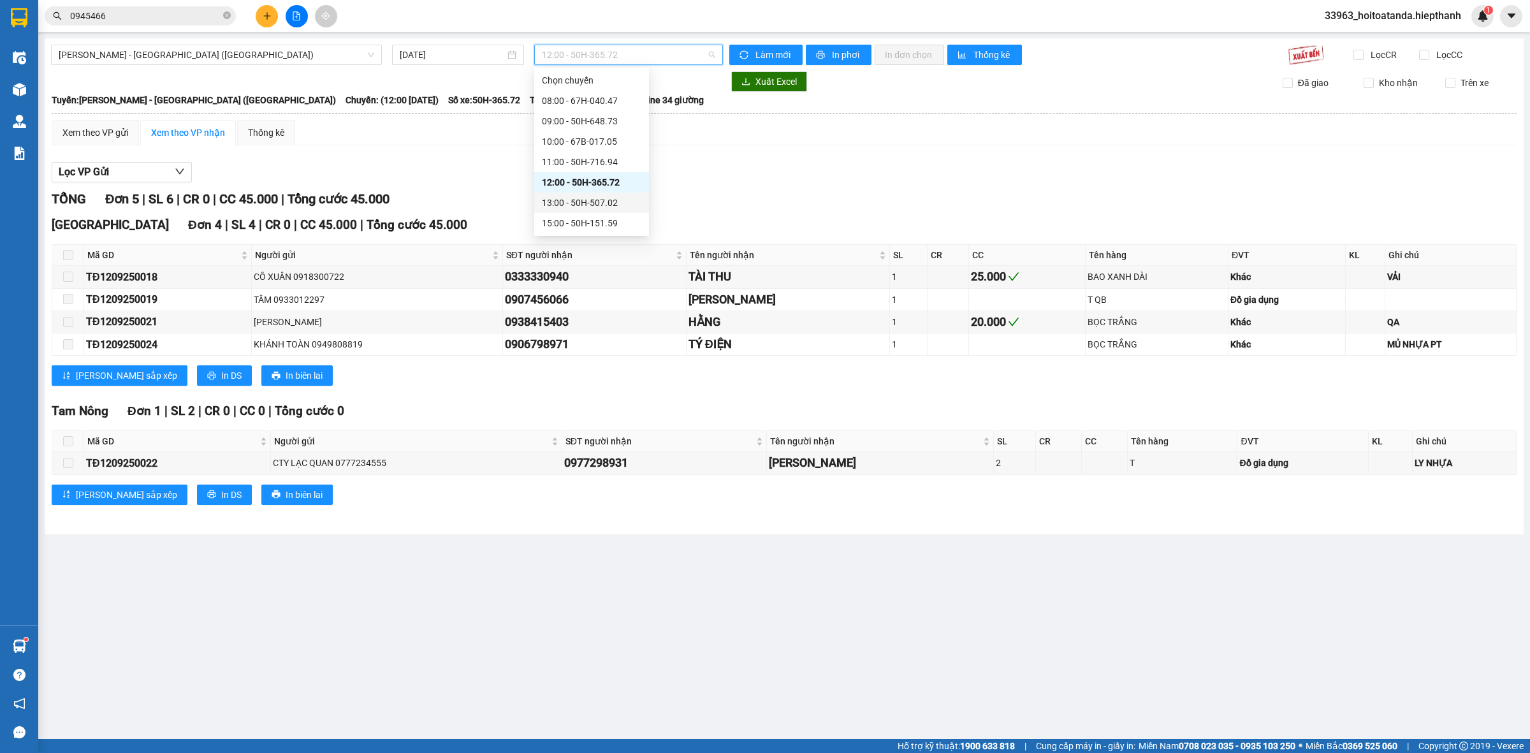 The width and height of the screenshot is (1530, 753). What do you see at coordinates (1157, 255) in the screenshot?
I see `th: Tên hàng` at bounding box center [1157, 255].